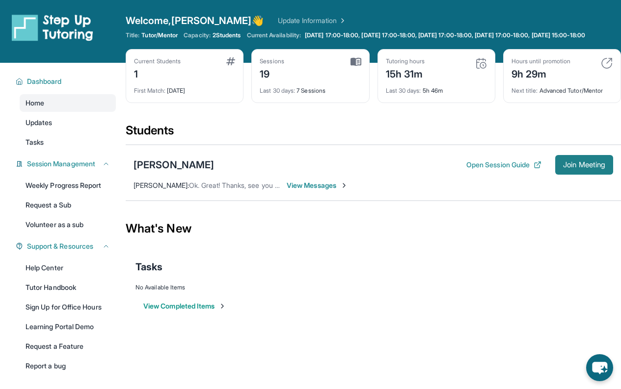  I want to click on span: 2 Students, so click(227, 35).